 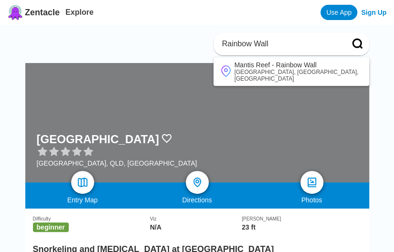 I want to click on div: Difficulty, so click(x=91, y=219).